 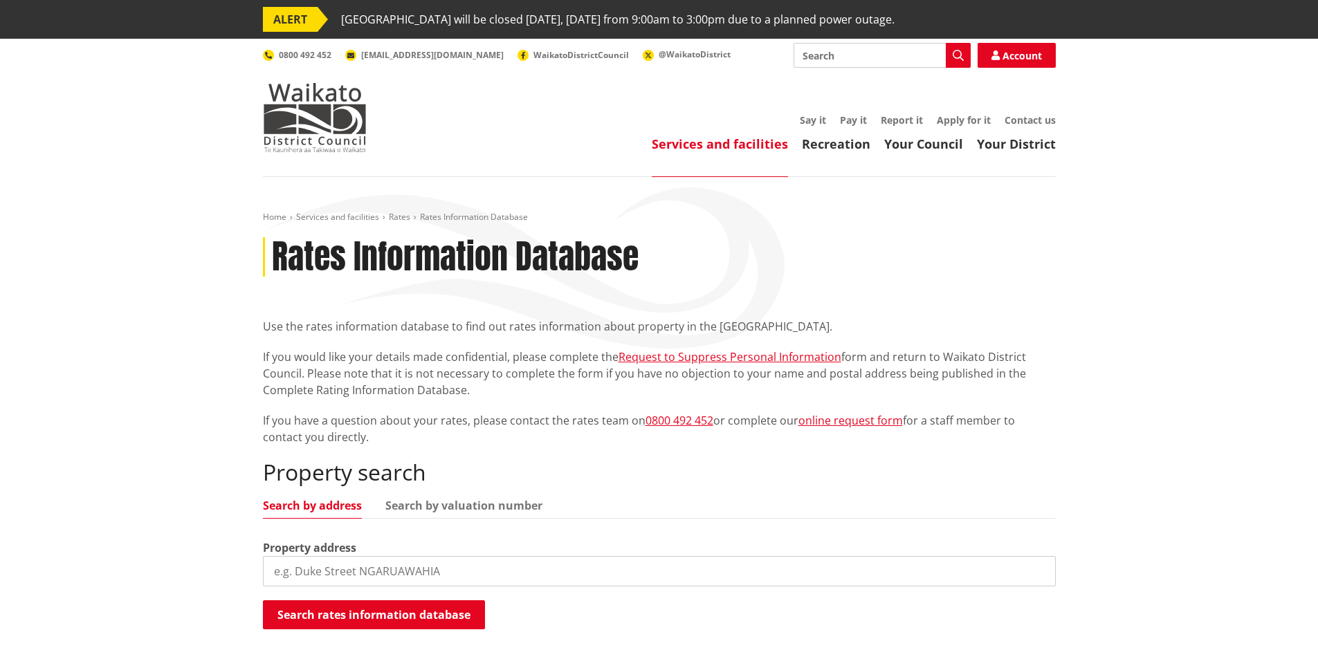 What do you see at coordinates (1030, 120) in the screenshot?
I see `a: Contact us` at bounding box center [1030, 120].